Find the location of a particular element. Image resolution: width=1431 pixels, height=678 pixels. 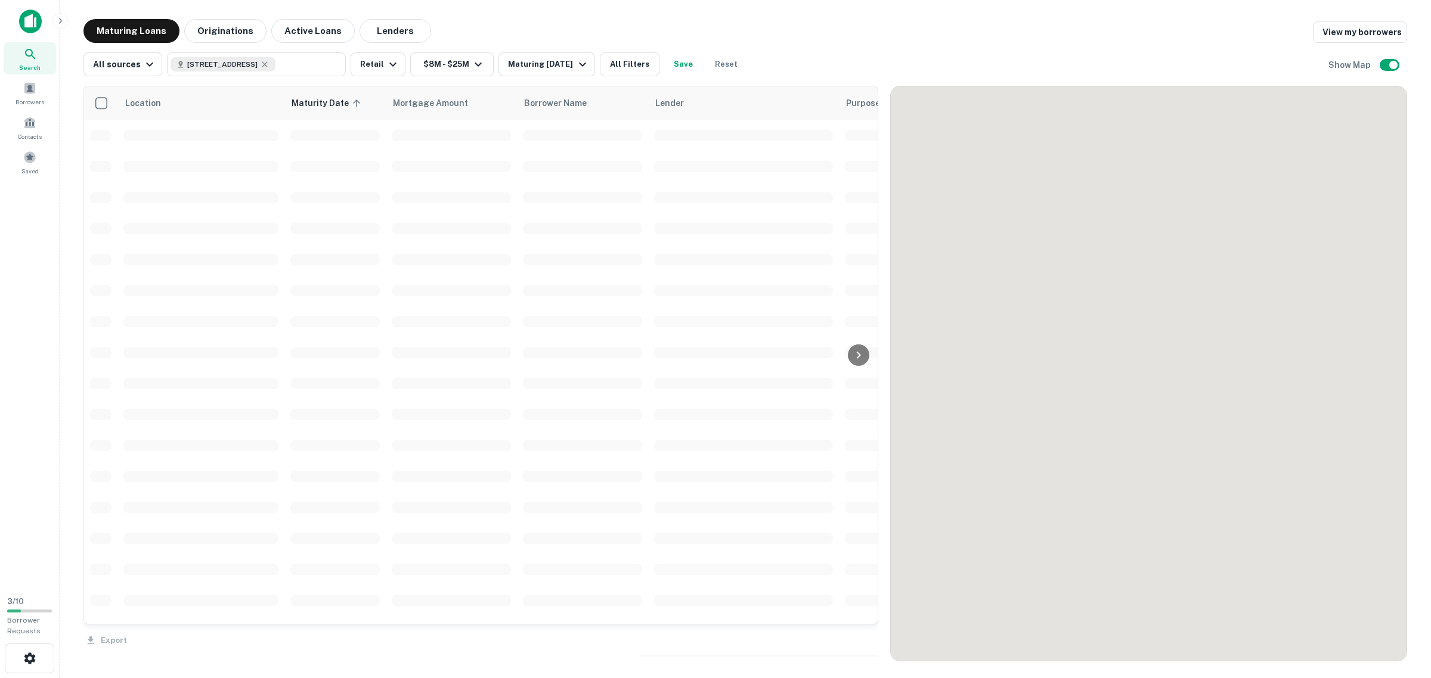

button: Lenders is located at coordinates (395, 31).